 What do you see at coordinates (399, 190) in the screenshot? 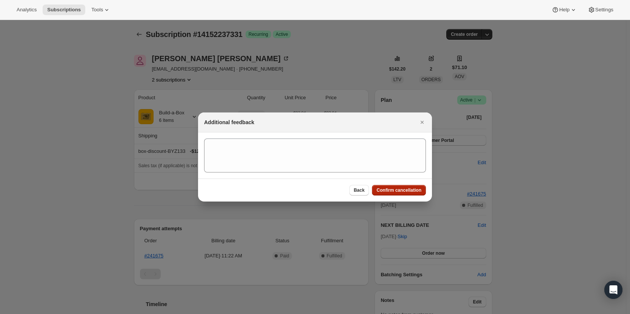
I see `span: Confirm cancellation` at bounding box center [399, 190].